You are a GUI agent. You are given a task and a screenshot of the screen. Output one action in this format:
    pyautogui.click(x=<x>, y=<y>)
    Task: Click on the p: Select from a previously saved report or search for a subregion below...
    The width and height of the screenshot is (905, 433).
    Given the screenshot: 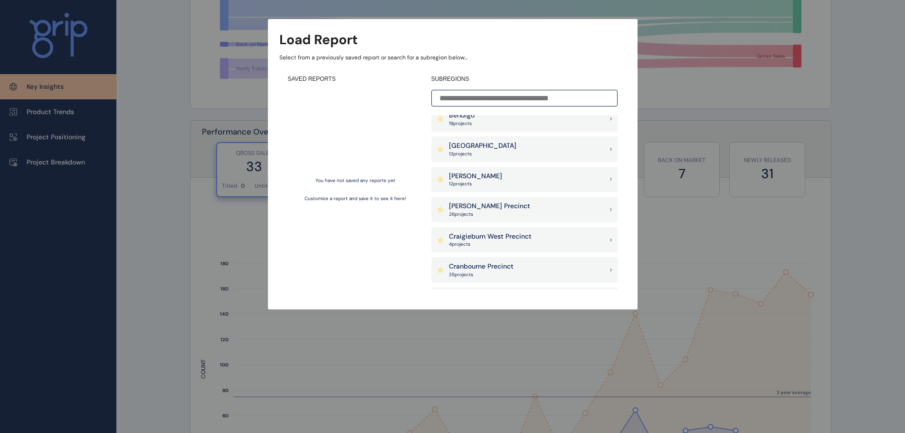 What is the action you would take?
    pyautogui.click(x=453, y=57)
    